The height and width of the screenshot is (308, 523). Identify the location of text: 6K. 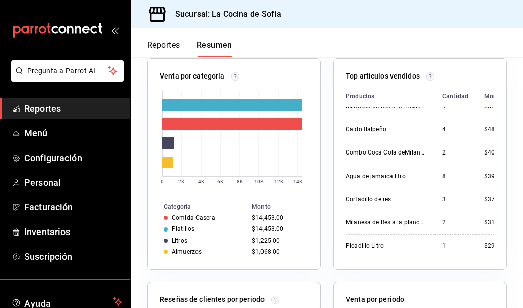
(220, 181).